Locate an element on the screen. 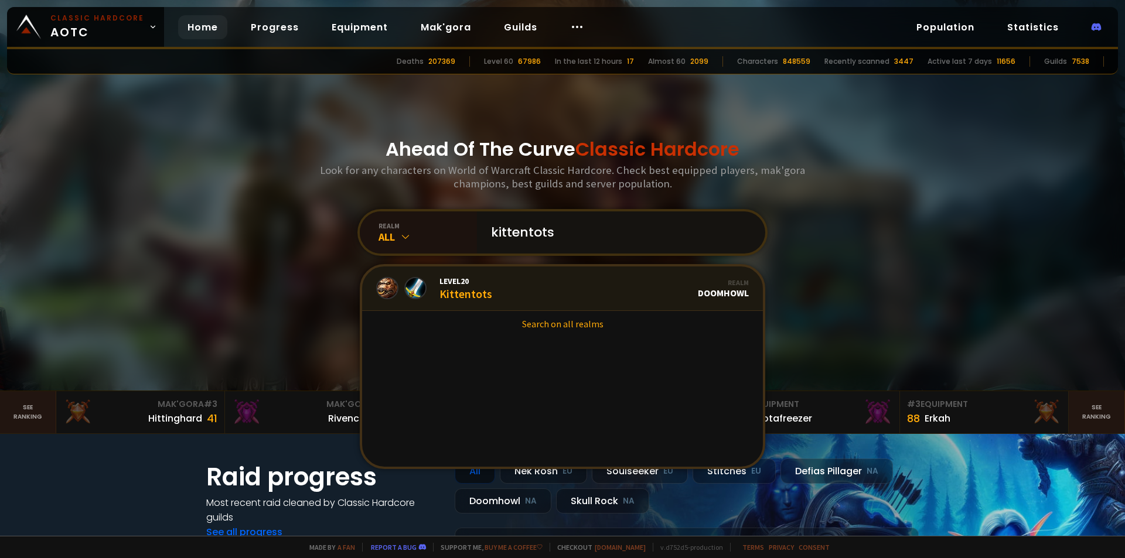  h4: Most recent raid cleaned by Classic Hardcore guilds is located at coordinates (323, 510).